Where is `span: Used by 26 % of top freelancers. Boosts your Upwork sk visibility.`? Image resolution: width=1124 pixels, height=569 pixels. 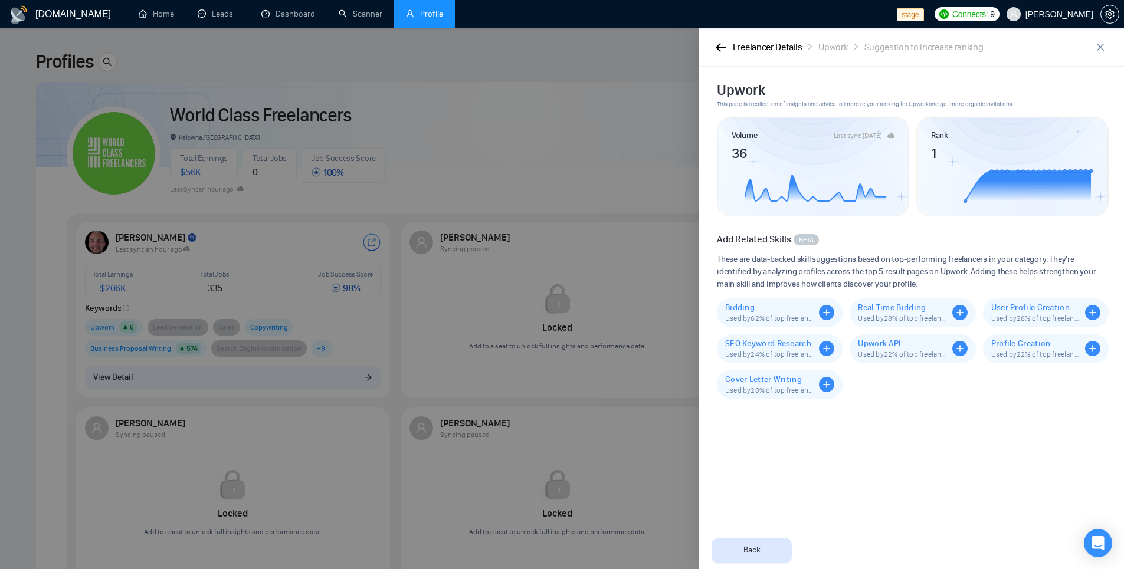 span: Used by 26 % of top freelancers. Boosts your Upwork sk visibility. is located at coordinates (1036, 318).